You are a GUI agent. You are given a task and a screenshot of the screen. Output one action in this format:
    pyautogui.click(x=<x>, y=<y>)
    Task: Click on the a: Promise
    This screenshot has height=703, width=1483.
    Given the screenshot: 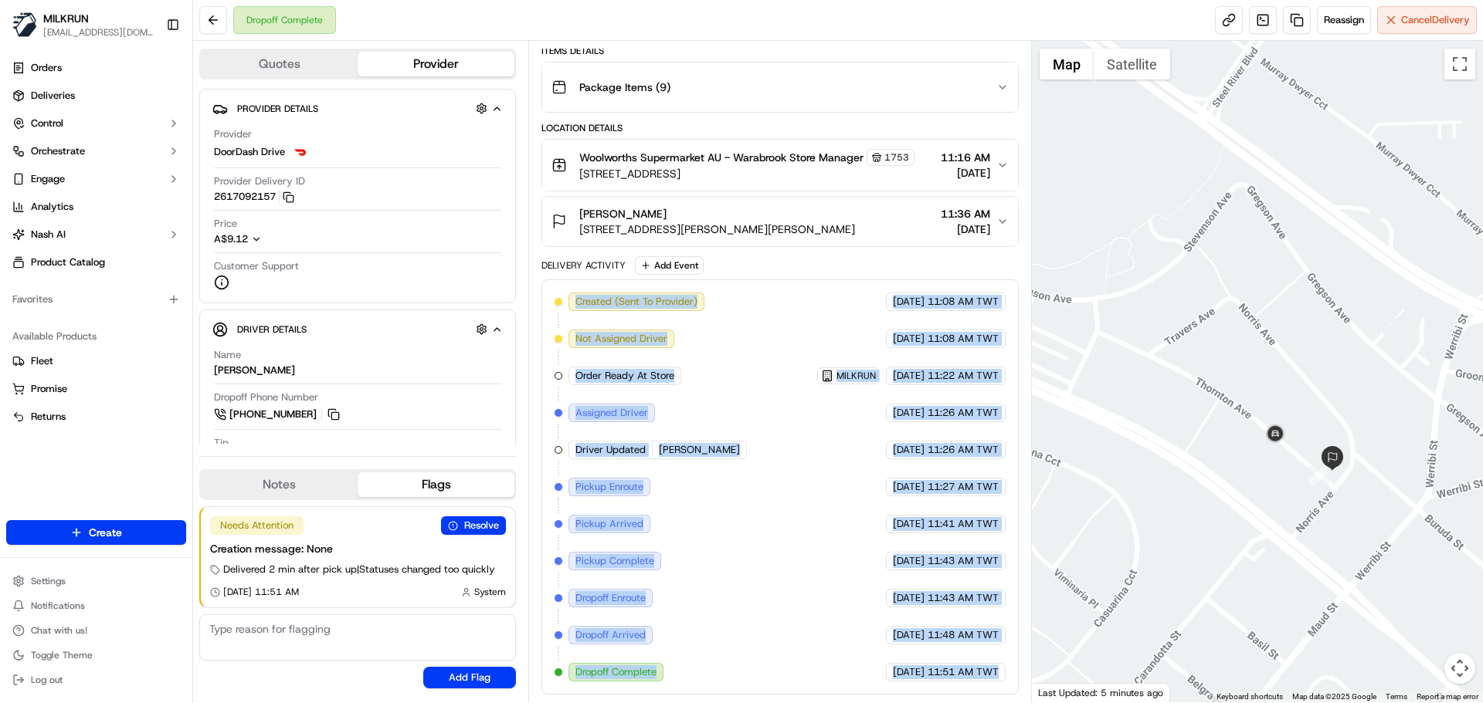 What is the action you would take?
    pyautogui.click(x=96, y=389)
    